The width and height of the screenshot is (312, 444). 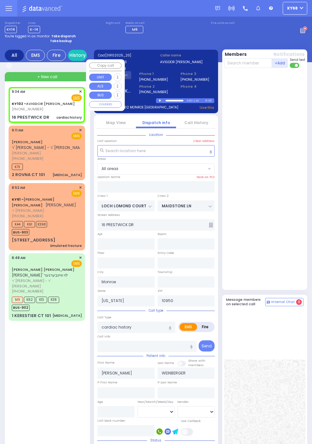 I want to click on span: [09102025_20], so click(x=118, y=55).